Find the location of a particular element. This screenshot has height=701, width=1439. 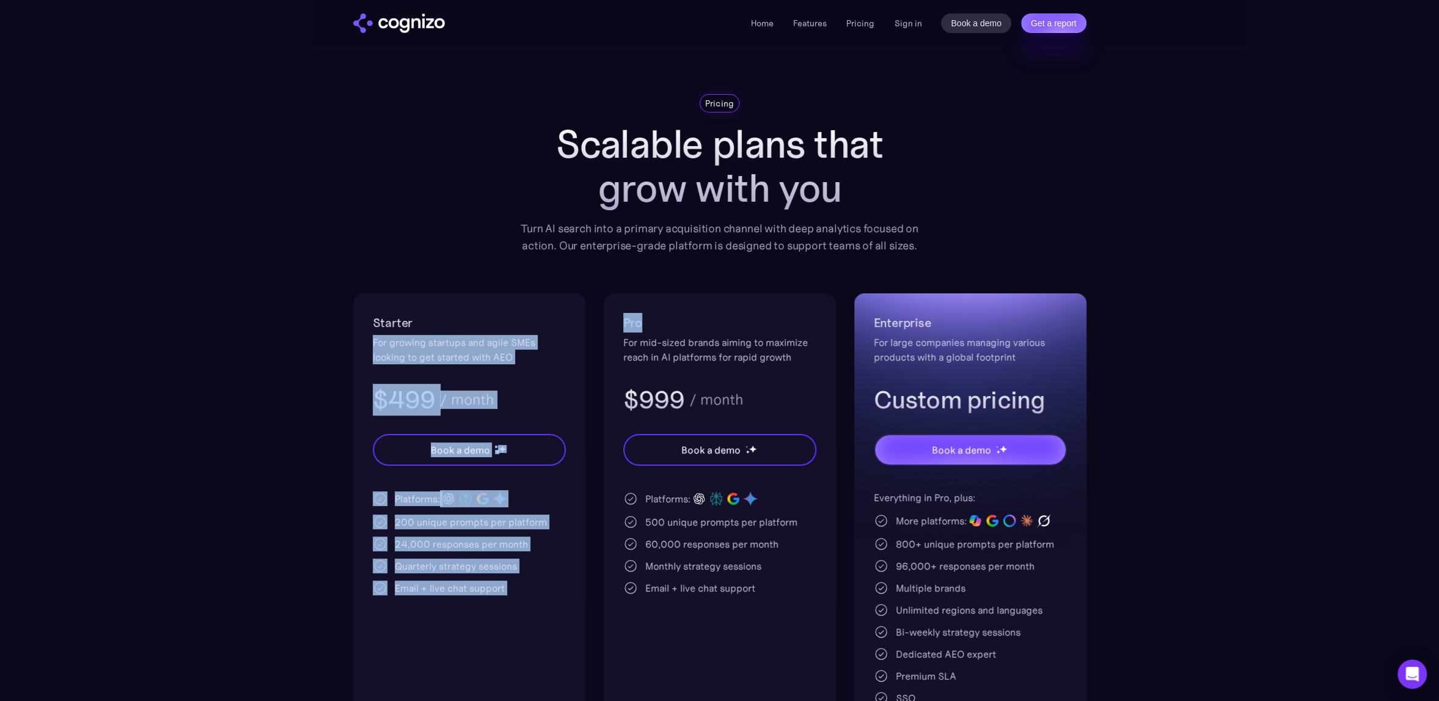

div: Bi-weekly strategy sessions is located at coordinates (958, 632).